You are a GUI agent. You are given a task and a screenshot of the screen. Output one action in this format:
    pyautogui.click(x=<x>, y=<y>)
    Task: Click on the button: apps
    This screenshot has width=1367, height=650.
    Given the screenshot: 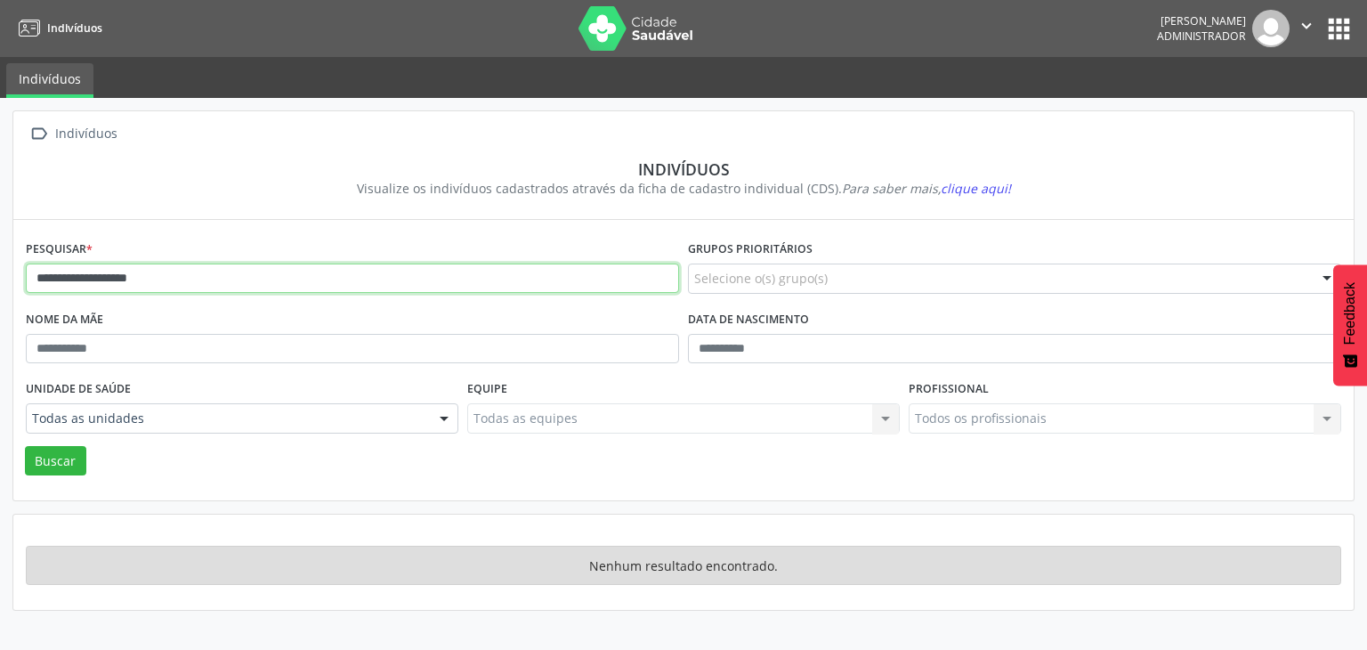 What is the action you would take?
    pyautogui.click(x=1339, y=28)
    